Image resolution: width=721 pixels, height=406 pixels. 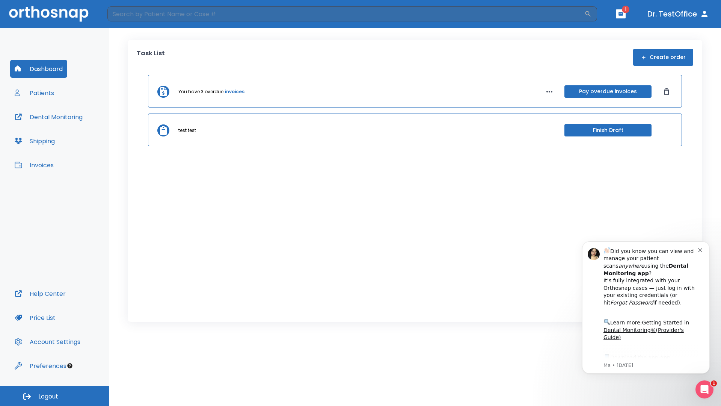 What do you see at coordinates (608, 91) in the screenshot?
I see `button: Pay overdue invoices` at bounding box center [608, 91].